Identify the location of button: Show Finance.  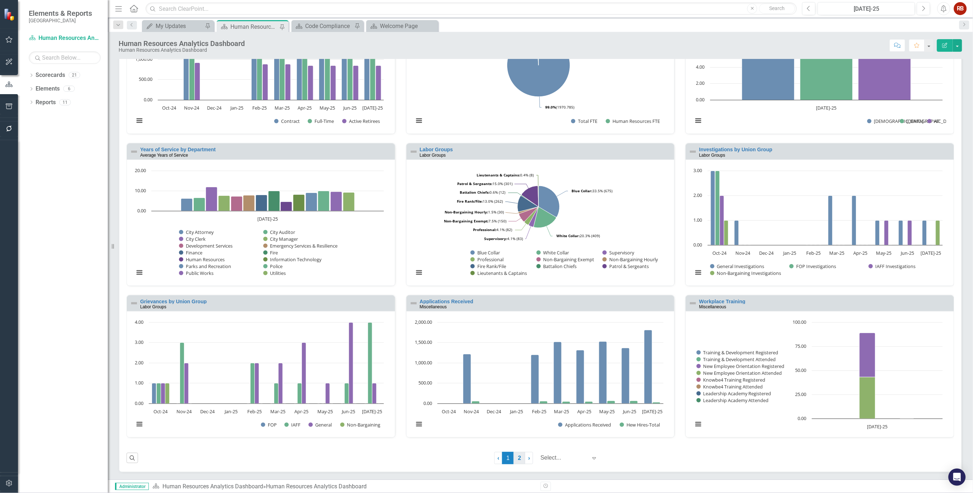
(191, 253).